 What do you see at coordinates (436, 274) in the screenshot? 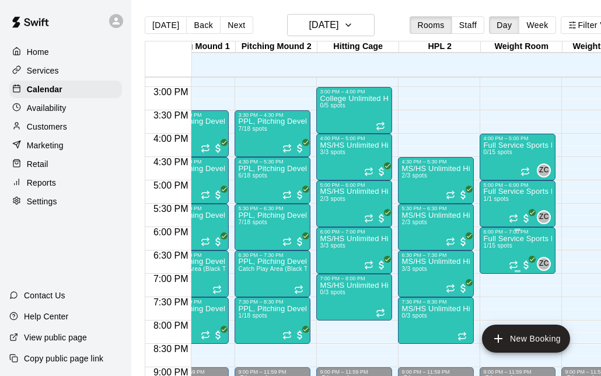
I see `div: 6:30 PM – 7:30 PM: MS/HS Unlimited Hitting` at bounding box center [436, 274].